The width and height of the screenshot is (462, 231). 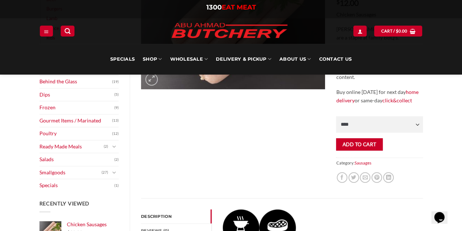 I want to click on a: Dips, so click(x=77, y=94).